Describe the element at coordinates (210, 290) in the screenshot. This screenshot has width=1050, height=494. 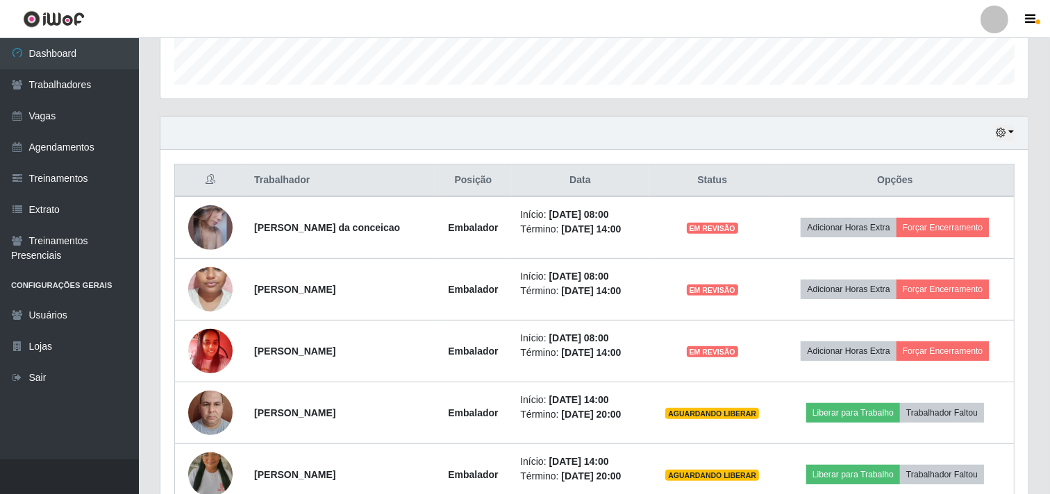
I see `img: 1713530929914.jpeg` at that location.